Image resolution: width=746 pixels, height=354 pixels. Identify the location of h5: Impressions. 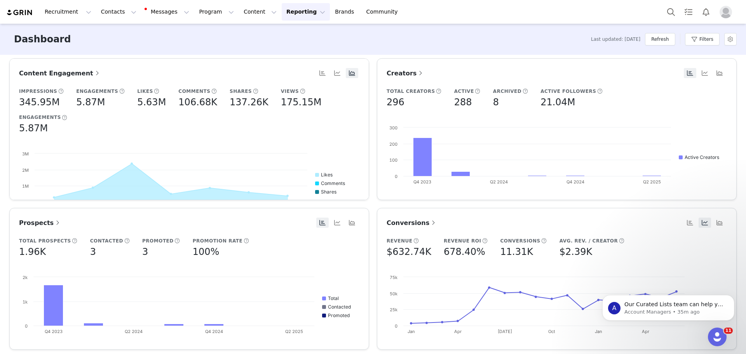
(38, 91).